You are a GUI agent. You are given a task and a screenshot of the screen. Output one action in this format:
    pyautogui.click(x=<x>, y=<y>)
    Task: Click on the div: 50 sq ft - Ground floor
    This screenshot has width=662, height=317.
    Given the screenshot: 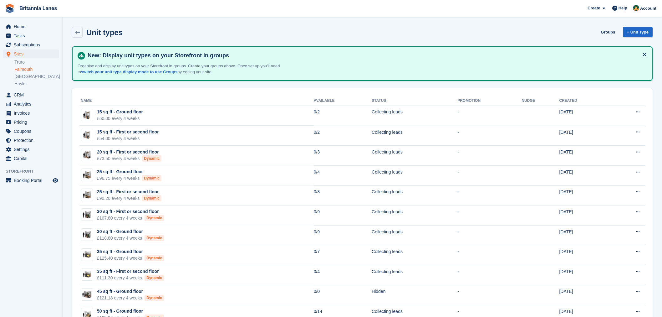 What is the action you would take?
    pyautogui.click(x=130, y=311)
    